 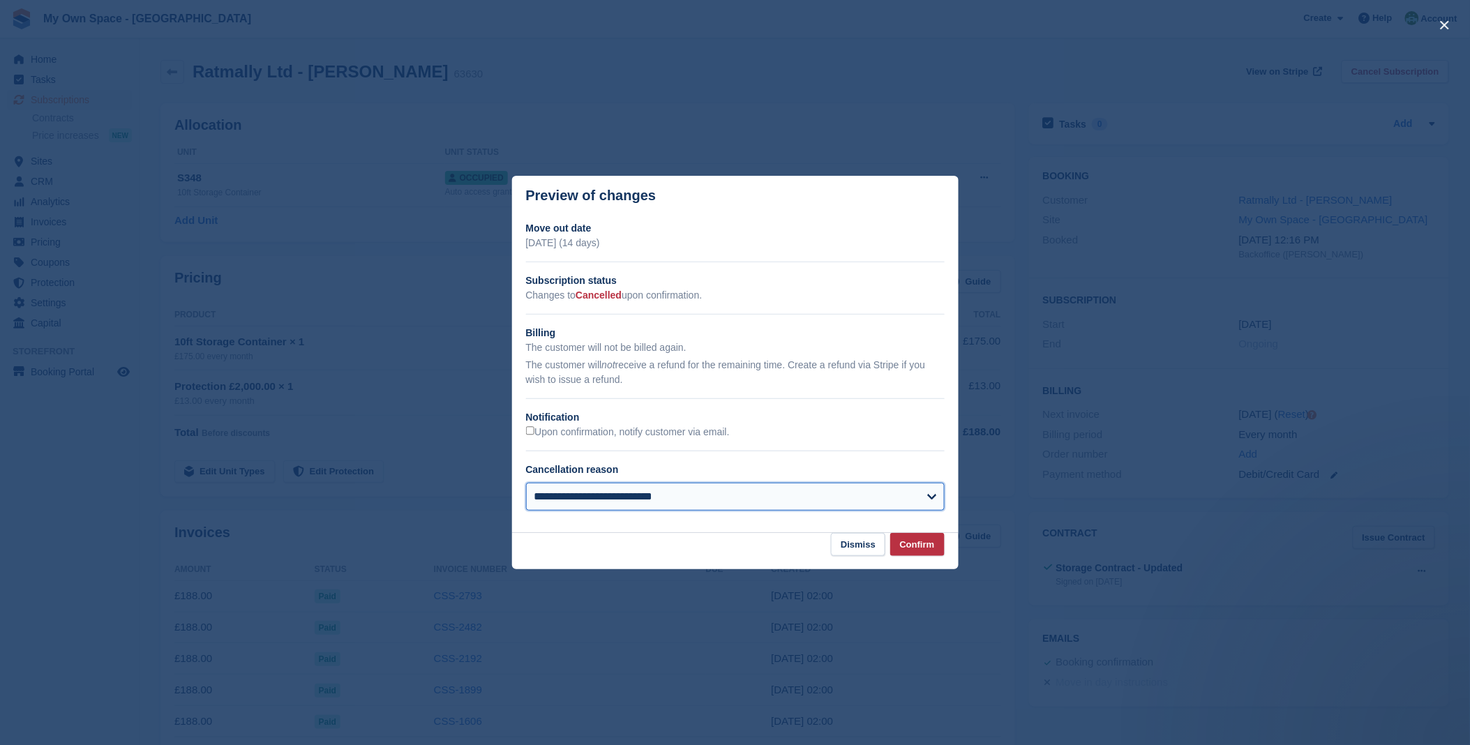 What do you see at coordinates (608, 365) in the screenshot?
I see `em: not` at bounding box center [608, 365].